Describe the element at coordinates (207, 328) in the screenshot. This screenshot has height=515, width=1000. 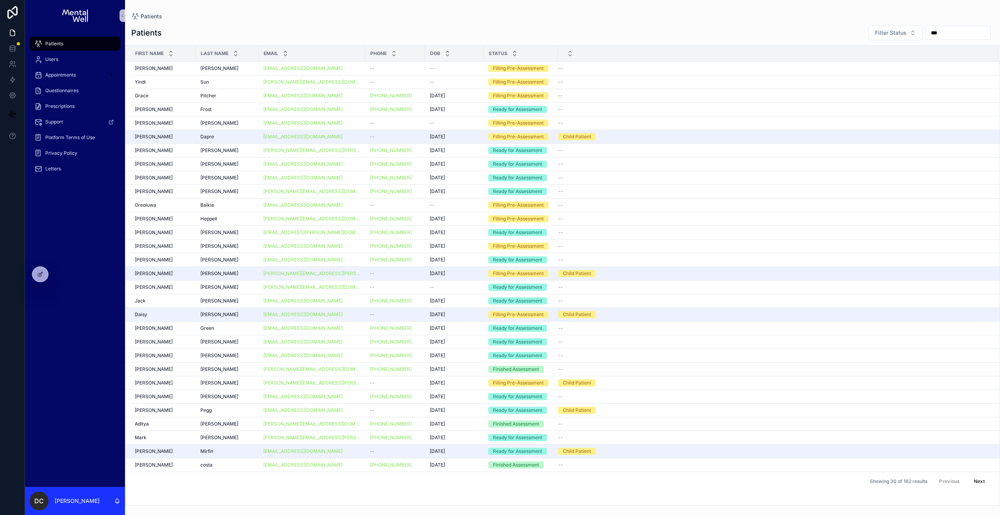
I see `span: Green` at that location.